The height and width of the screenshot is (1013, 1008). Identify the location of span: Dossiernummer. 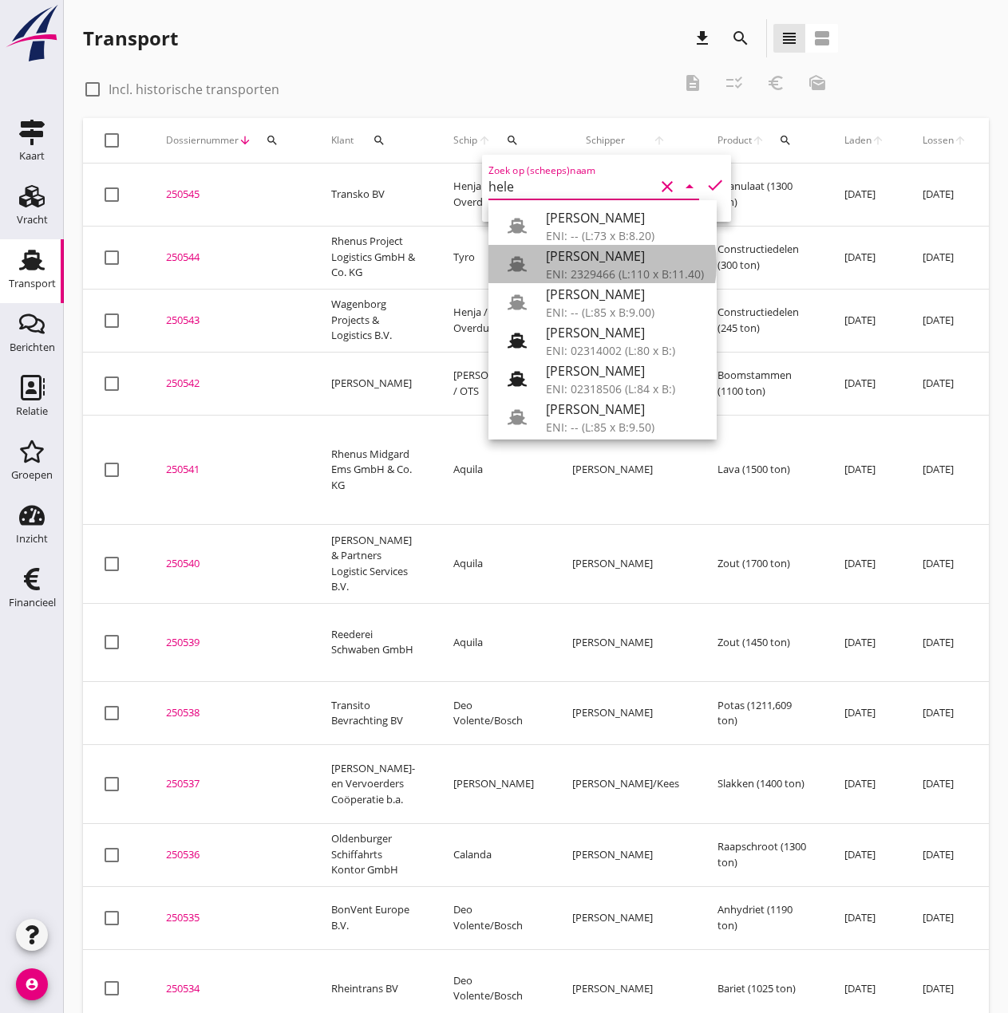
(202, 140).